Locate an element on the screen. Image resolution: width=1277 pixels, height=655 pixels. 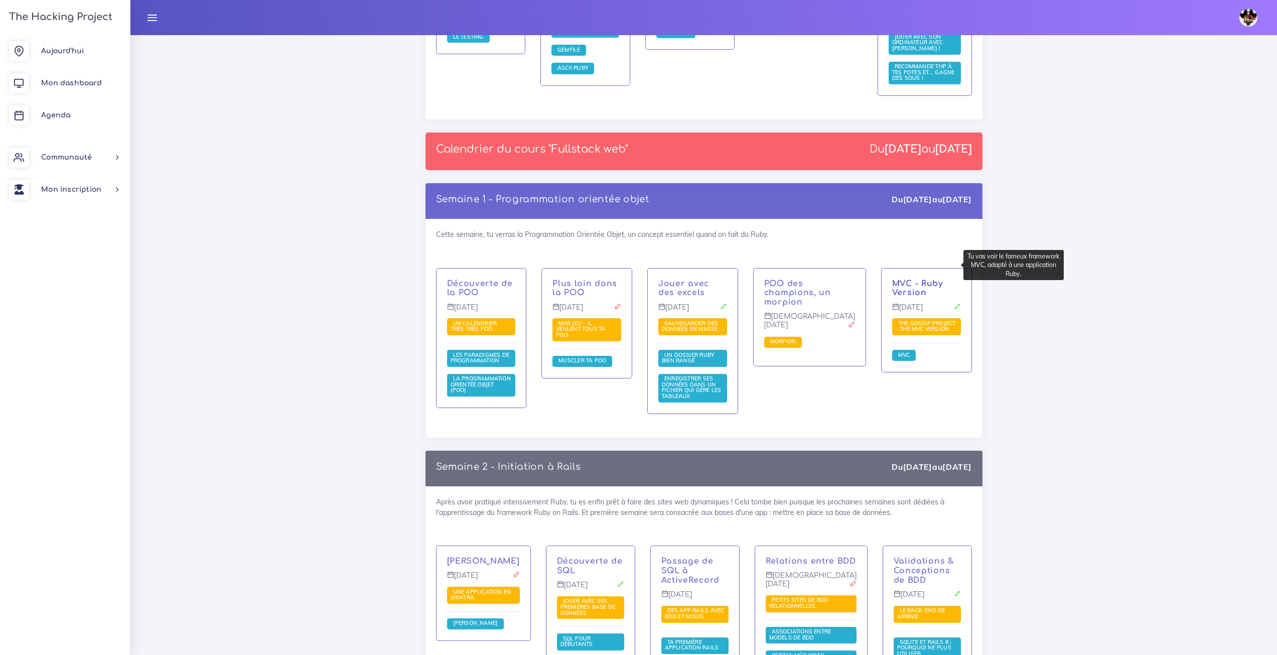
img: avatar is located at coordinates (1249, 18).